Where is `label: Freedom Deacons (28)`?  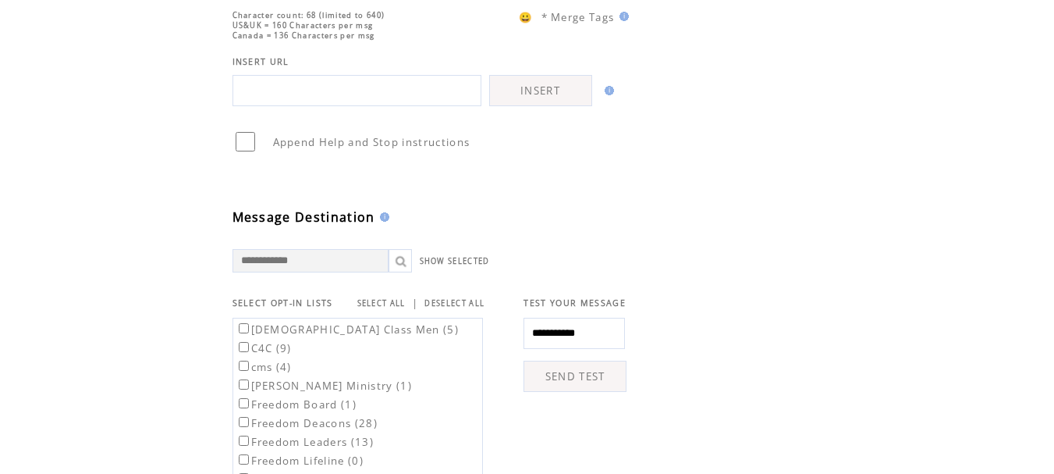 label: Freedom Deacons (28) is located at coordinates (307, 423).